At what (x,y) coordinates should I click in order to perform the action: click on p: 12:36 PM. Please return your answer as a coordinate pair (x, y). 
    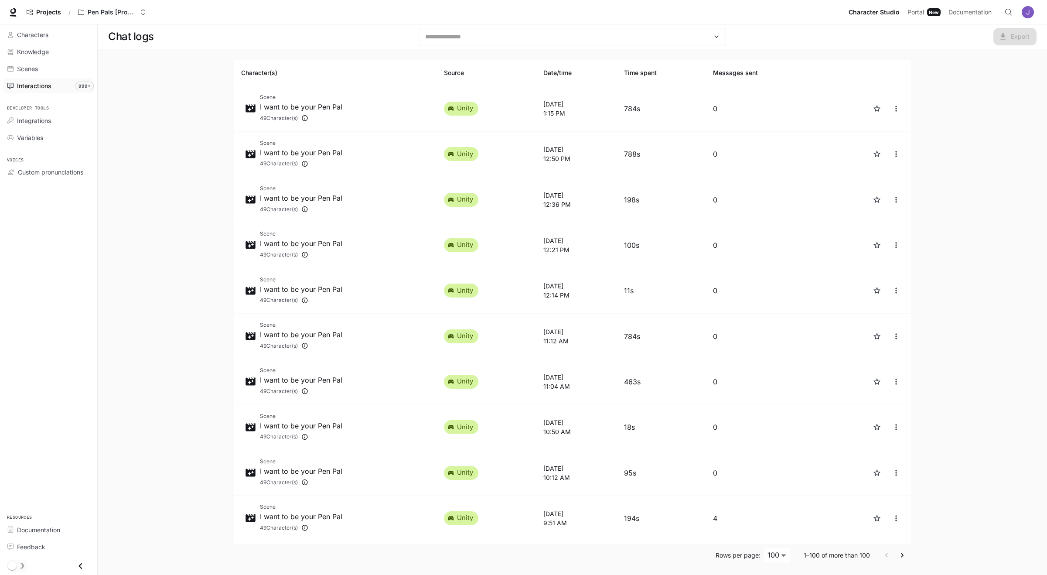
    Looking at the image, I should click on (576, 204).